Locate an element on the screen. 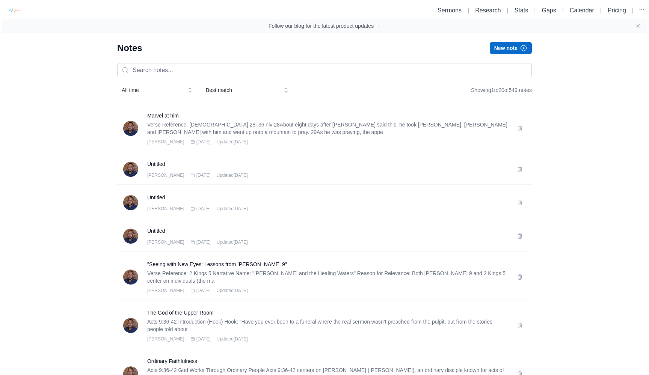 This screenshot has height=375, width=649. button: Best match is located at coordinates (247, 90).